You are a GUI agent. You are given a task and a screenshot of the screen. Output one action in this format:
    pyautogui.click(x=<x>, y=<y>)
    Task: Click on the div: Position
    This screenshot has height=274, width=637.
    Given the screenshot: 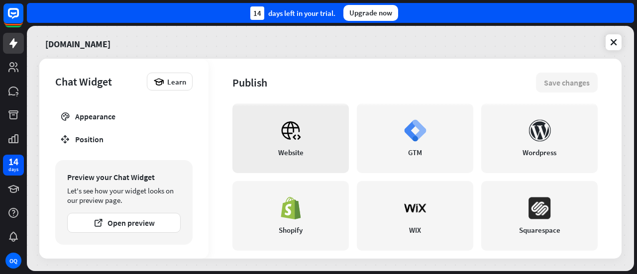 What is the action you would take?
    pyautogui.click(x=124, y=139)
    